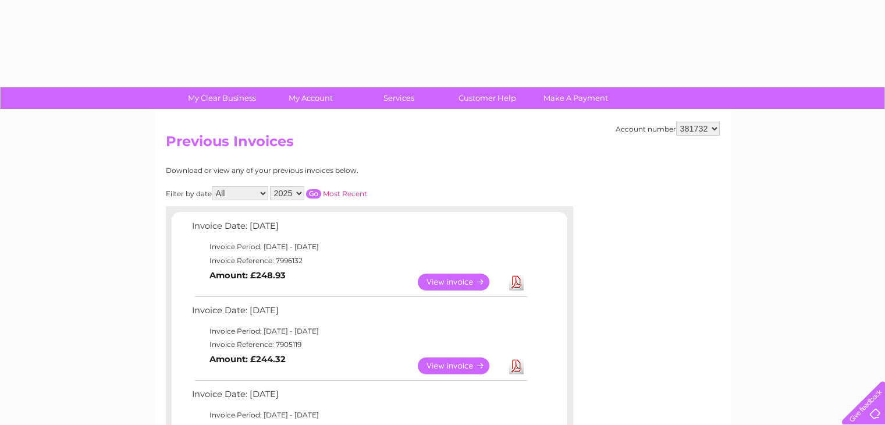  Describe the element at coordinates (310, 98) in the screenshot. I see `a: My Account` at that location.